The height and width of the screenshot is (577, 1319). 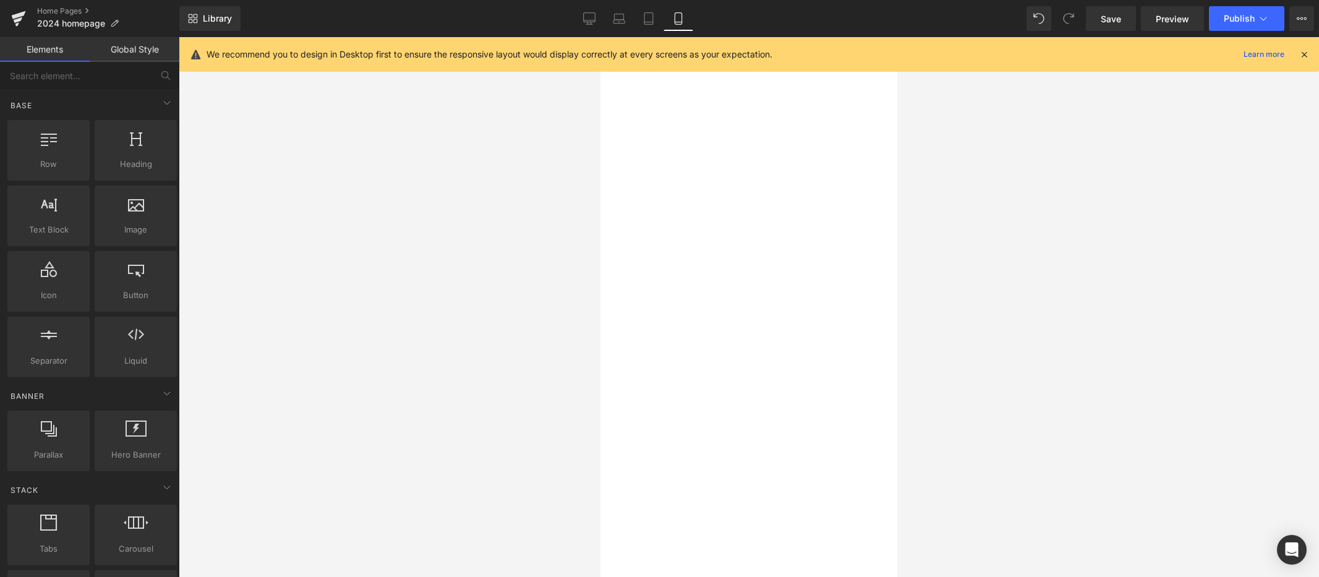 What do you see at coordinates (1173, 19) in the screenshot?
I see `span: Preview` at bounding box center [1173, 19].